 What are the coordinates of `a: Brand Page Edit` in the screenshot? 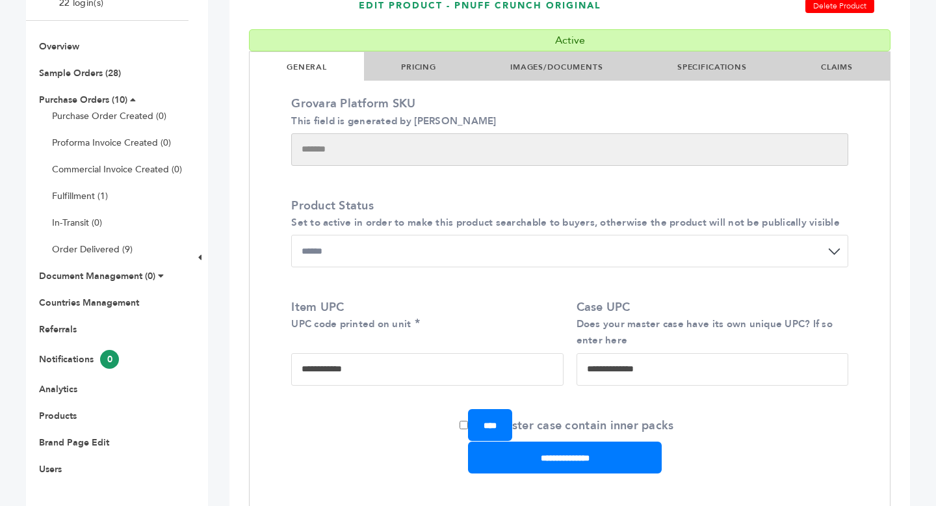 It's located at (74, 442).